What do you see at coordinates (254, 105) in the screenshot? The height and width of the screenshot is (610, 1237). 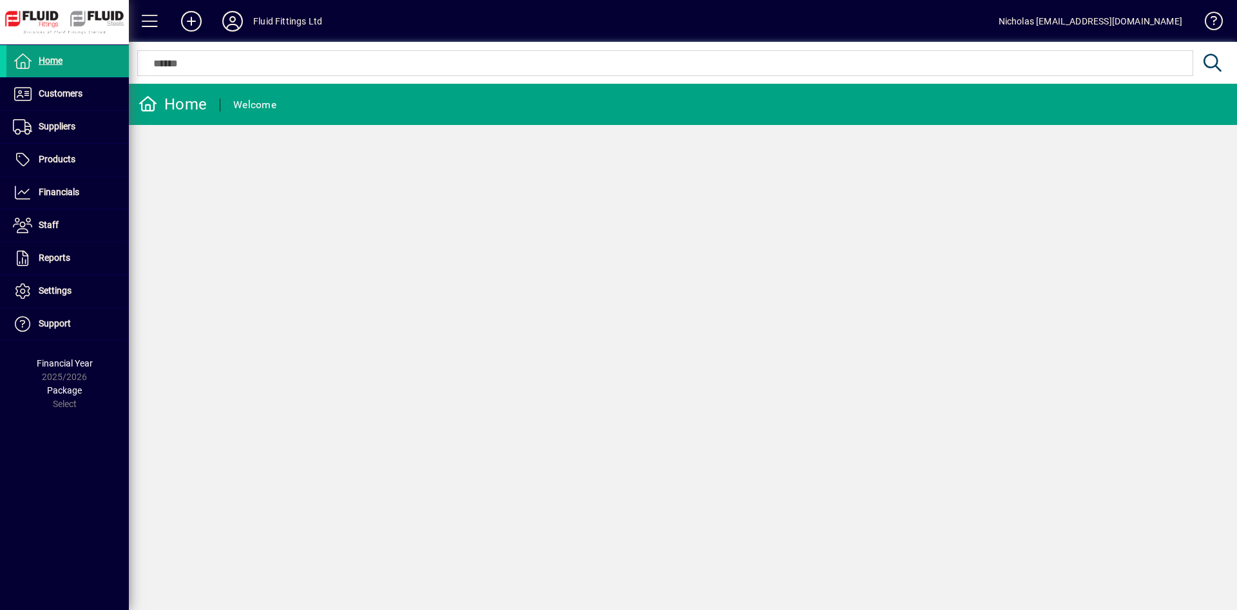 I see `div: Welcome` at bounding box center [254, 105].